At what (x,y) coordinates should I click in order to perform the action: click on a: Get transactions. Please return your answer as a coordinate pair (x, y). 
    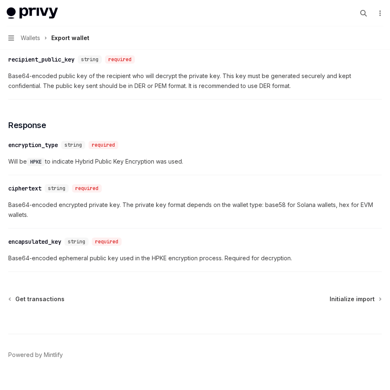
    Looking at the image, I should click on (37, 299).